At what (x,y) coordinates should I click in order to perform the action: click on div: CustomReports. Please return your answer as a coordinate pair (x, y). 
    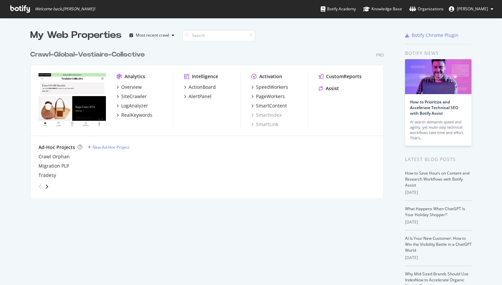
    Looking at the image, I should click on (344, 76).